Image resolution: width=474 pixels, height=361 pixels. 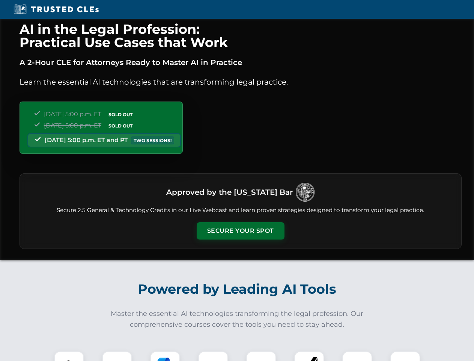 What do you see at coordinates (241, 210) in the screenshot?
I see `p: Secure 2.5 General & Technology Credits in our Live Webcast and learn proven strategies designed ...` at bounding box center [241, 210].